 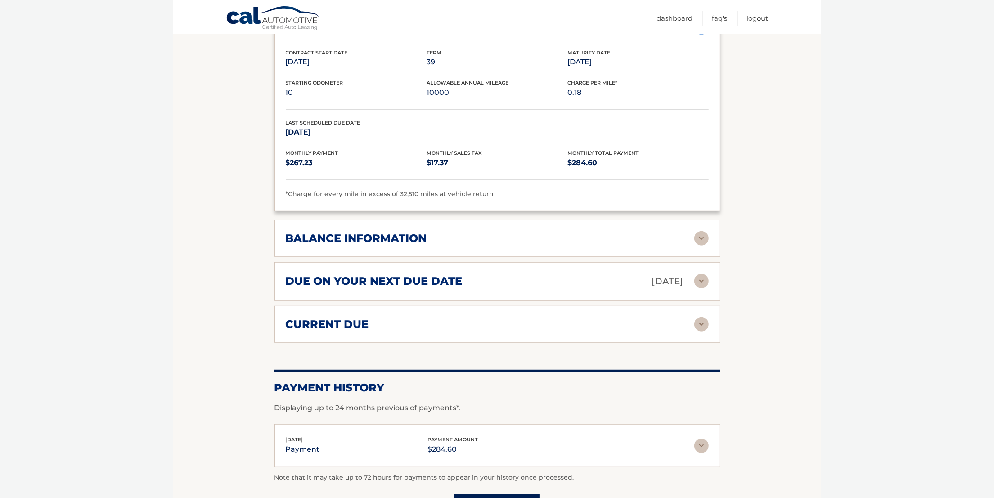 What do you see at coordinates (720, 18) in the screenshot?
I see `a: FAQ's` at bounding box center [720, 18].